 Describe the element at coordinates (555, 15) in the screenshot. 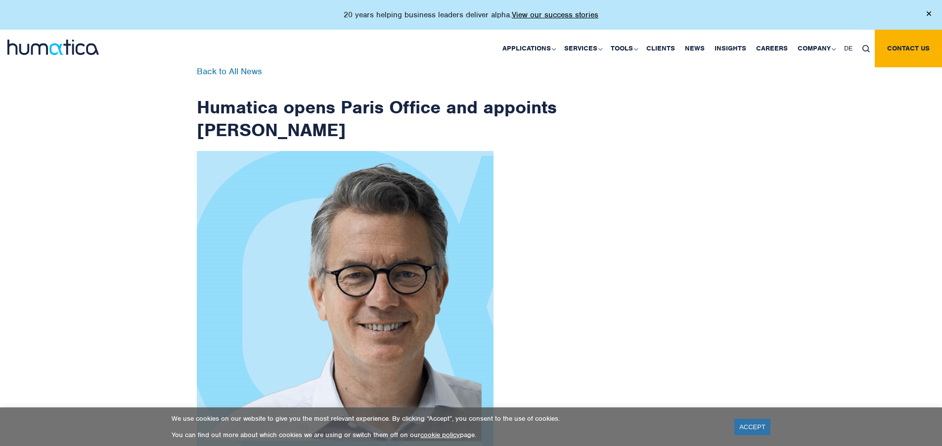

I see `a: View our success stories` at that location.